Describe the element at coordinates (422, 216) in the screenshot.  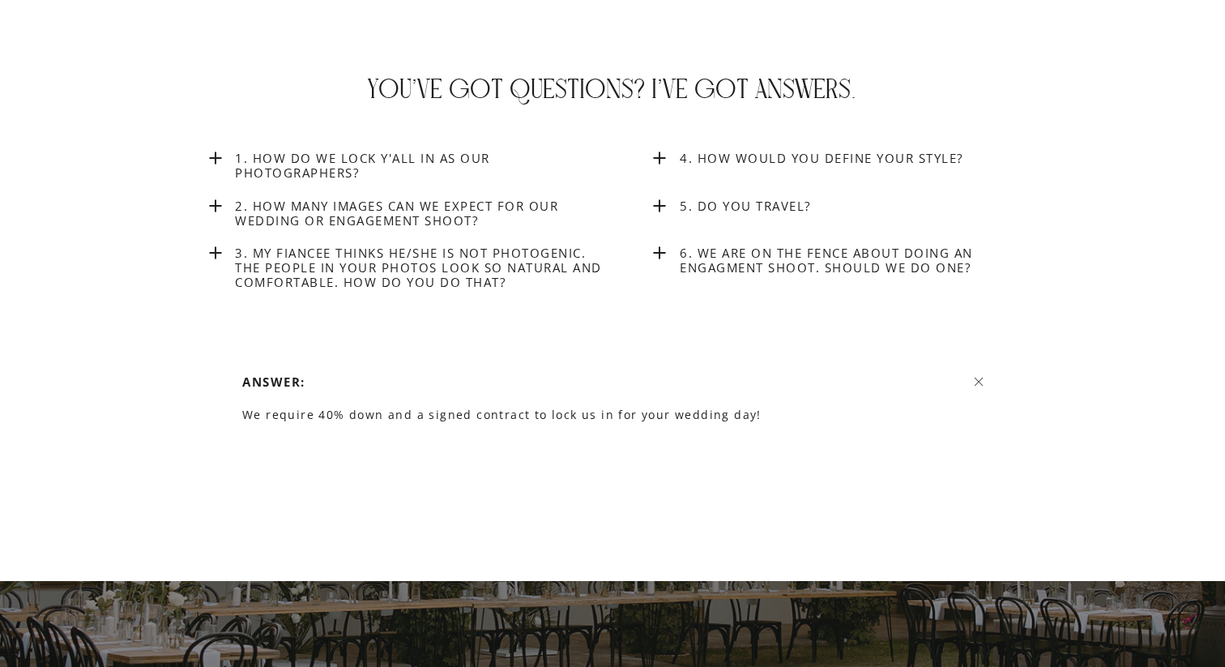
I see `h3: 2. How many images can we expect for our wedding or engagement shoot?` at that location.